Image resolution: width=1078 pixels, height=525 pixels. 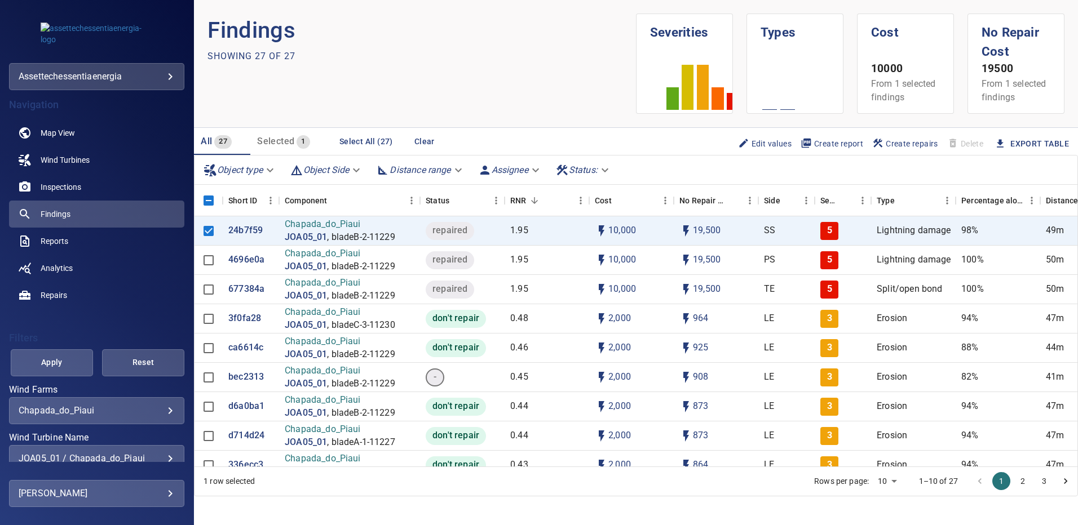 I want to click on div: Severity, so click(x=829, y=201).